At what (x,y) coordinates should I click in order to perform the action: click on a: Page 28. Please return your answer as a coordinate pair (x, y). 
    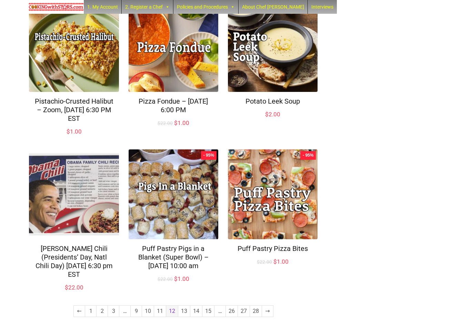
    Looking at the image, I should click on (256, 312).